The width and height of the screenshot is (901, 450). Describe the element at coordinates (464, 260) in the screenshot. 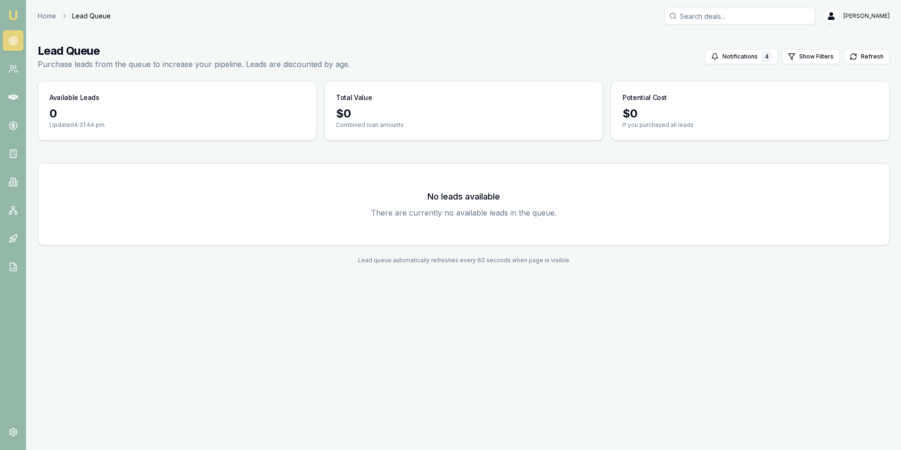

I see `div: Lead queue automatically refreshes every 60 seconds when page is visible` at that location.